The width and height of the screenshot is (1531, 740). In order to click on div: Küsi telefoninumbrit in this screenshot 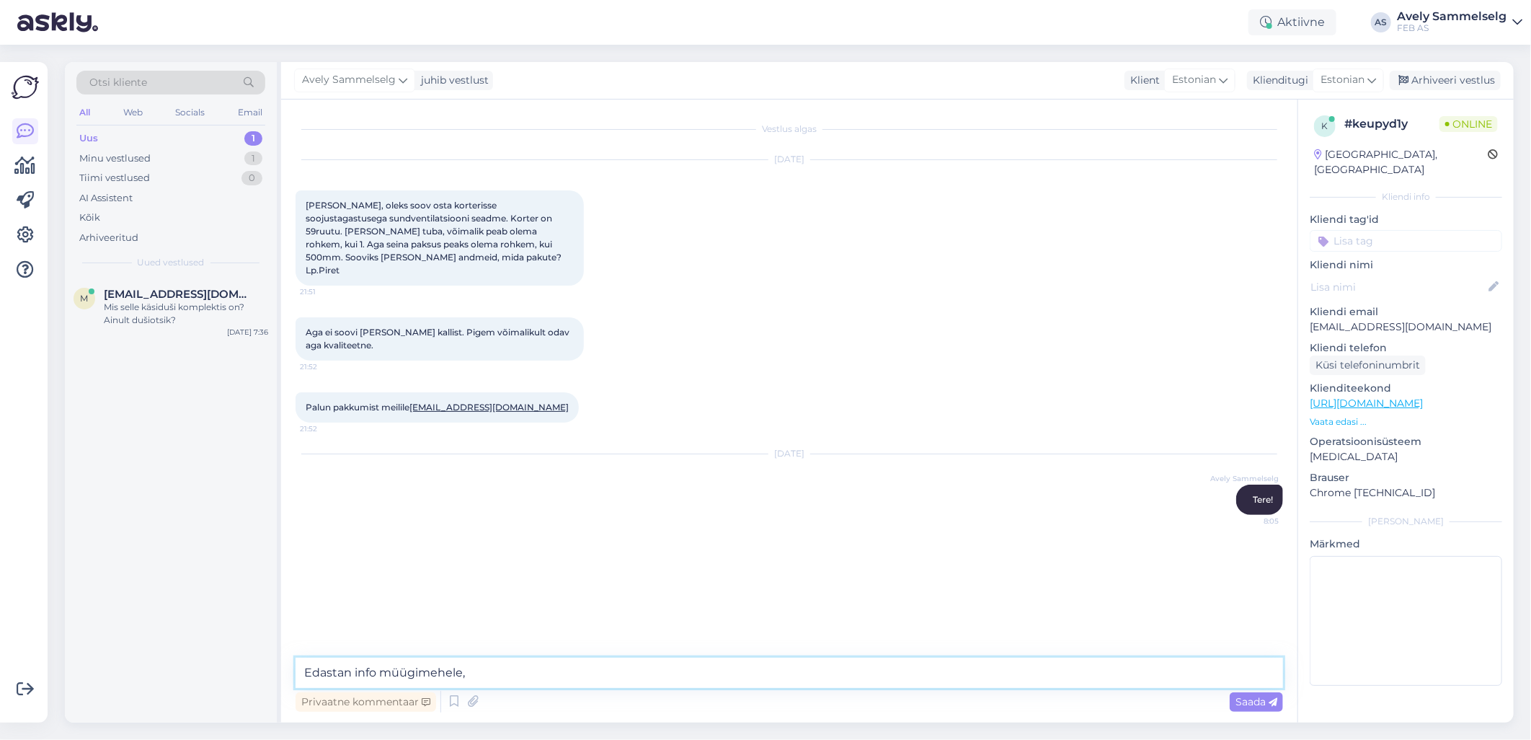, I will do `click(1368, 365)`.